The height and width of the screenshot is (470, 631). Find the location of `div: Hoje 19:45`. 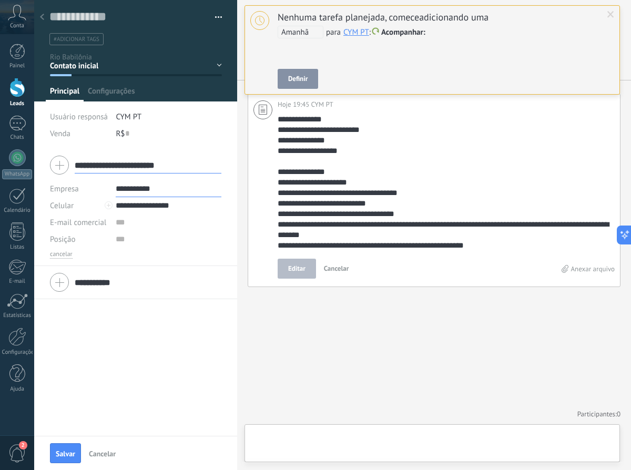

div: Hoje 19:45 is located at coordinates (294, 105).